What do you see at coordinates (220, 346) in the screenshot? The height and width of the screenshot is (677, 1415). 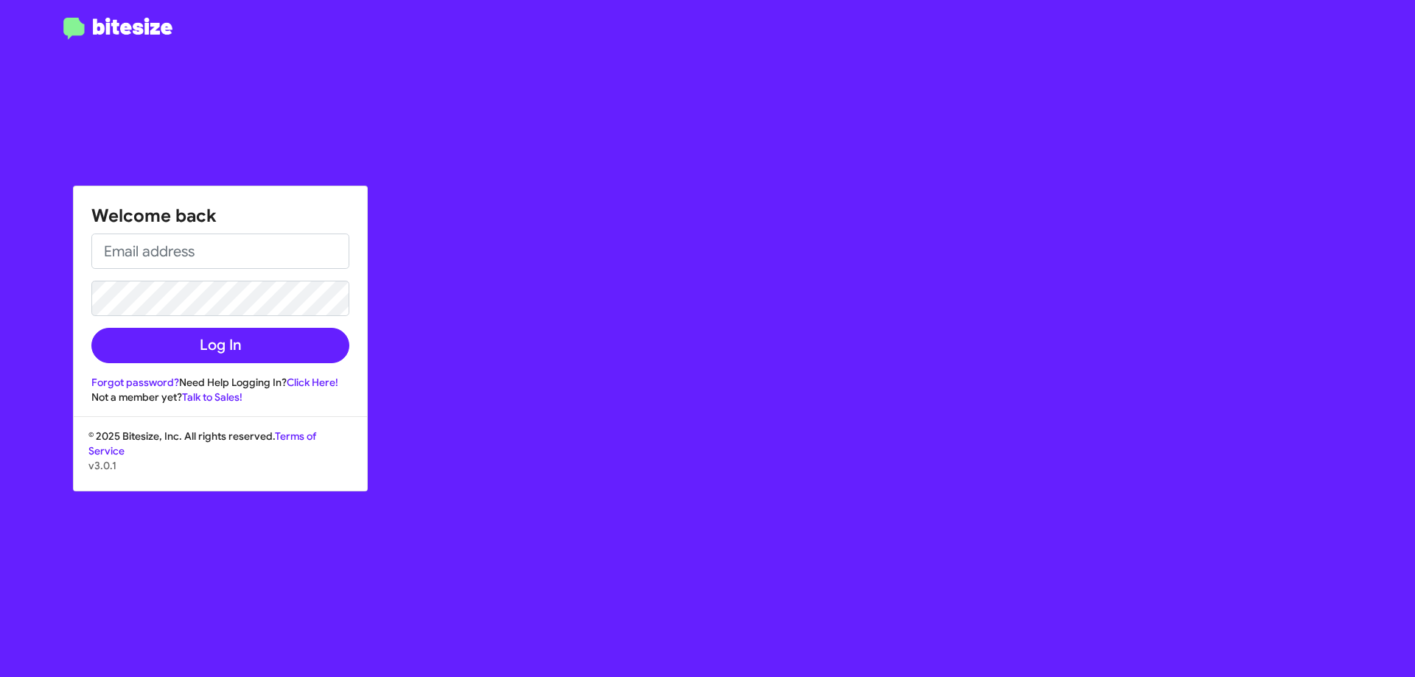 I see `button: Log In` at bounding box center [220, 346].